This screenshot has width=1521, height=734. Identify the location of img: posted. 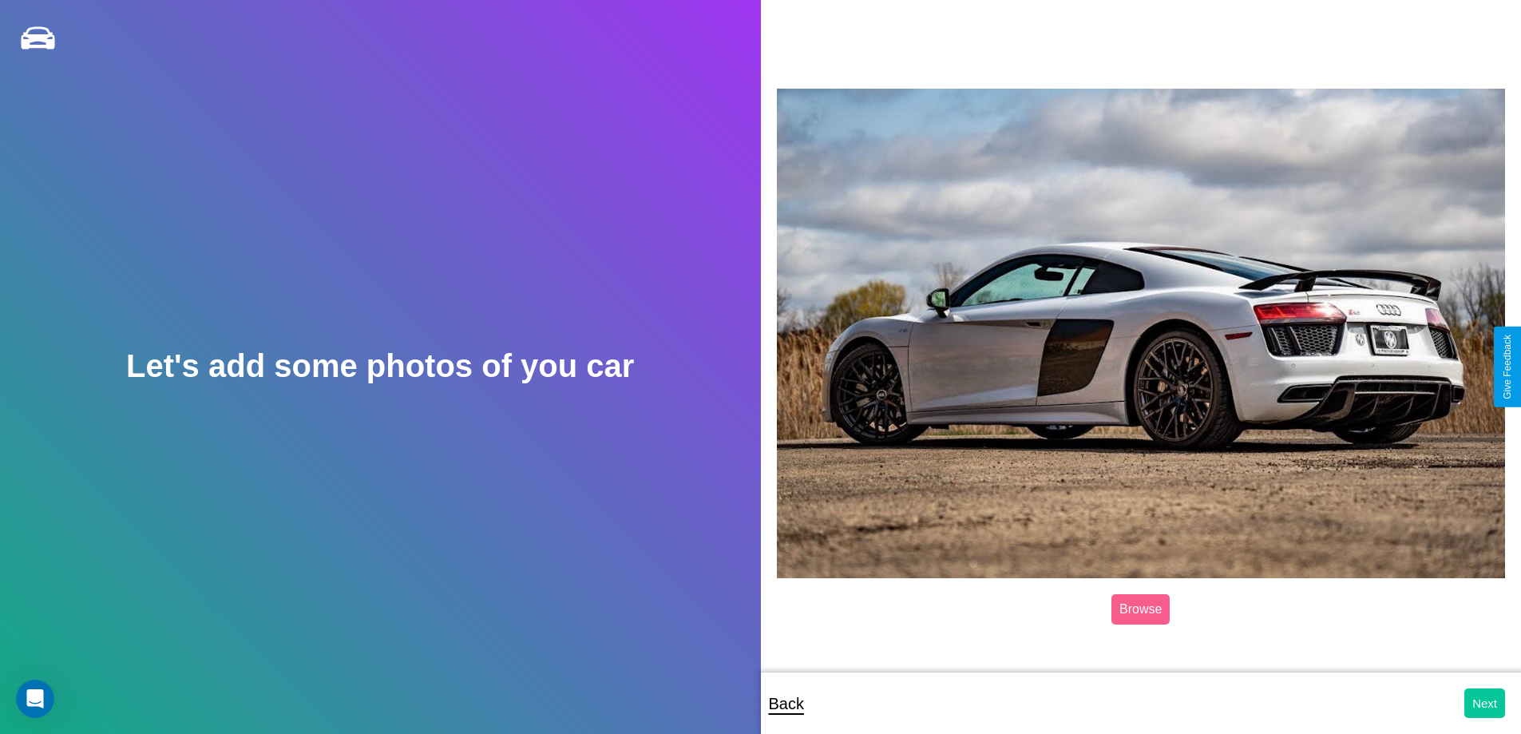
(1141, 333).